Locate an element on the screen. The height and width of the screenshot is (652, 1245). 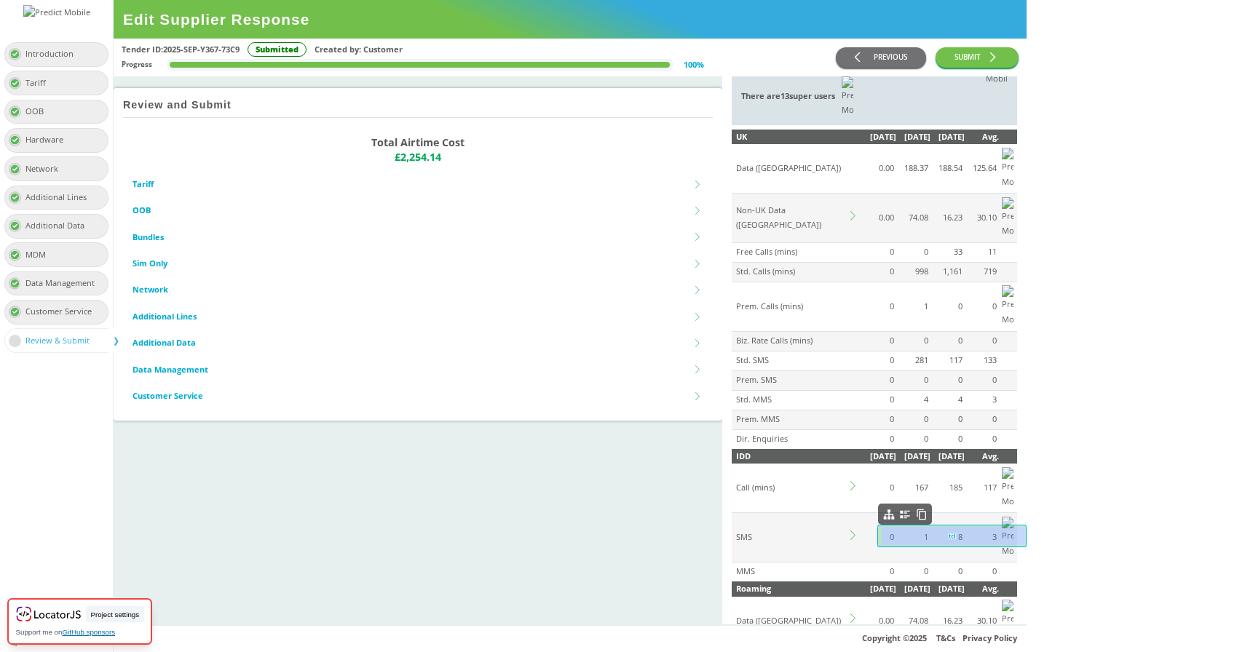
div: OOB is located at coordinates (39, 111).